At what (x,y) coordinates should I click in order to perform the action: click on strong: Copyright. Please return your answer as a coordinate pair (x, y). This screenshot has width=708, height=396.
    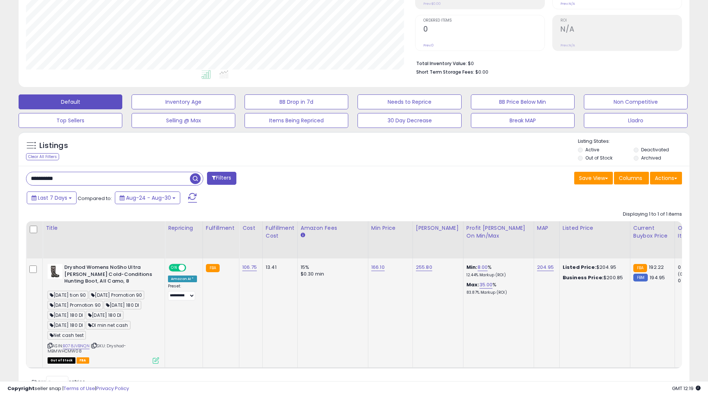
    Looking at the image, I should click on (21, 388).